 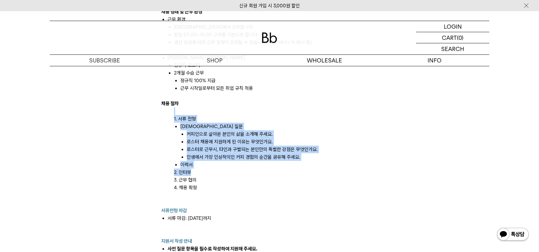 What do you see at coordinates (174, 211) in the screenshot?
I see `b: 서류전형 마감` at bounding box center [174, 211].